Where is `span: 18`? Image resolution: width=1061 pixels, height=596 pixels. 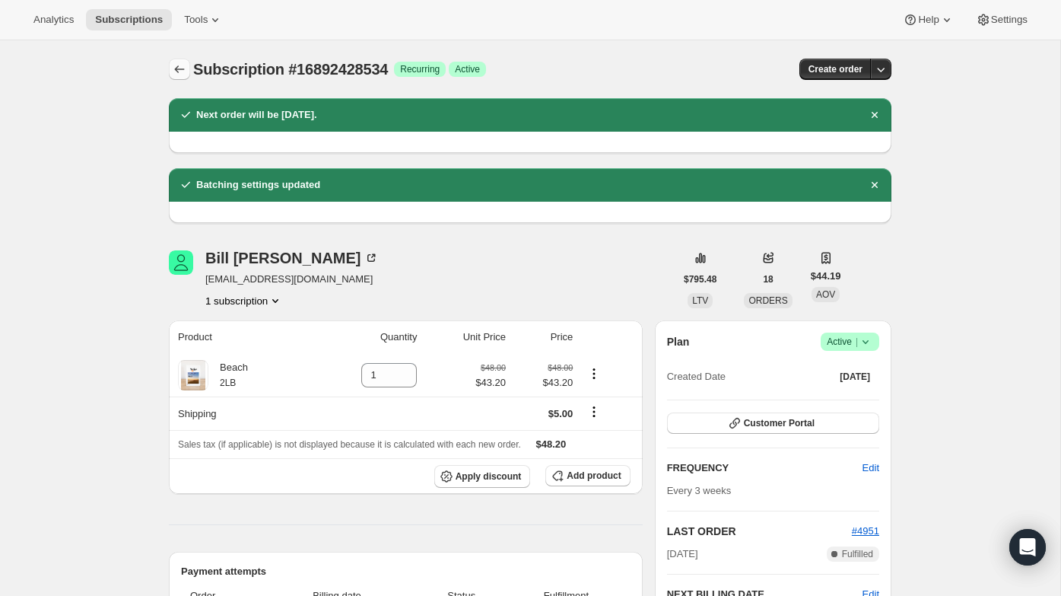 span: 18 is located at coordinates (768, 279).